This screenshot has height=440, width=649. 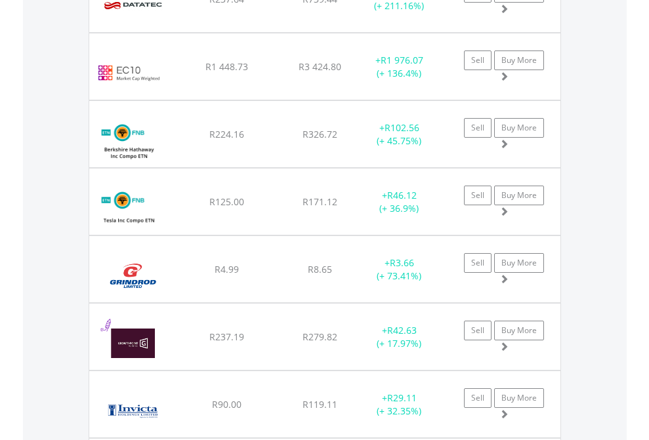 I want to click on span: R224.16, so click(x=226, y=134).